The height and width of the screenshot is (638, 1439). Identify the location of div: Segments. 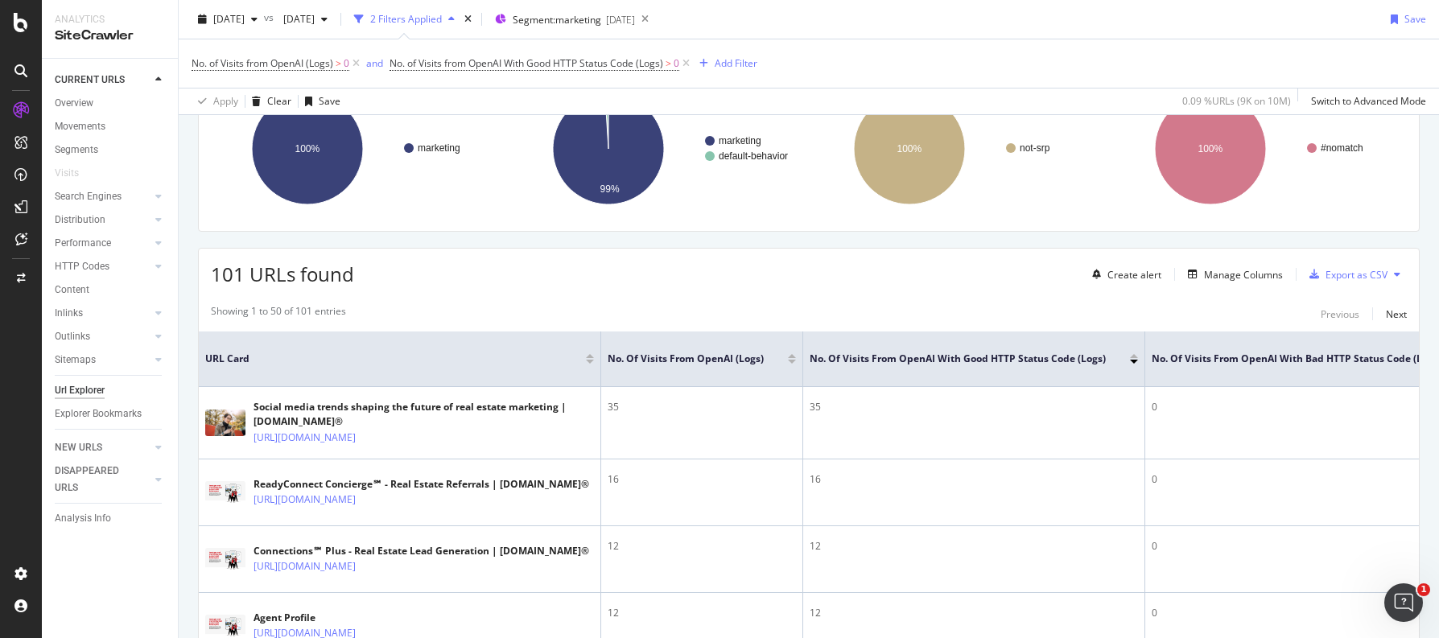
(76, 150).